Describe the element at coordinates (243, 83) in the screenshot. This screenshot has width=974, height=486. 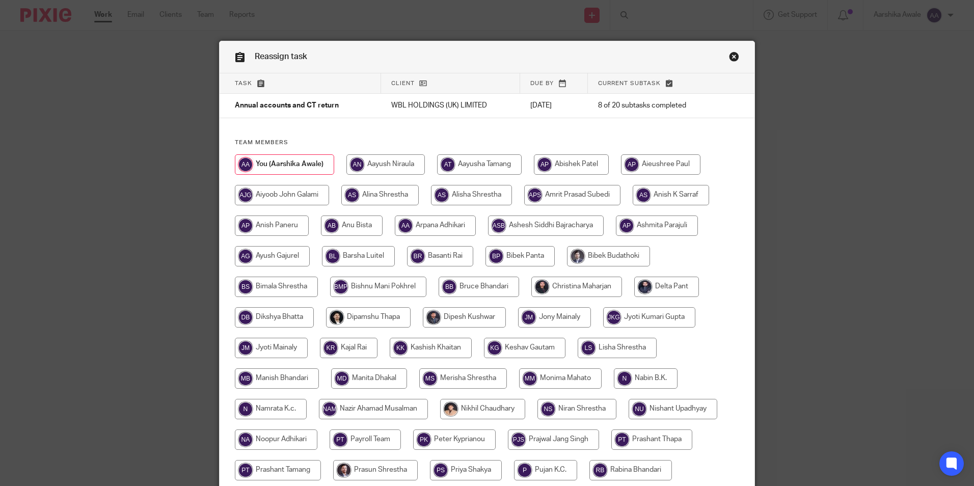
I see `span: Task` at that location.